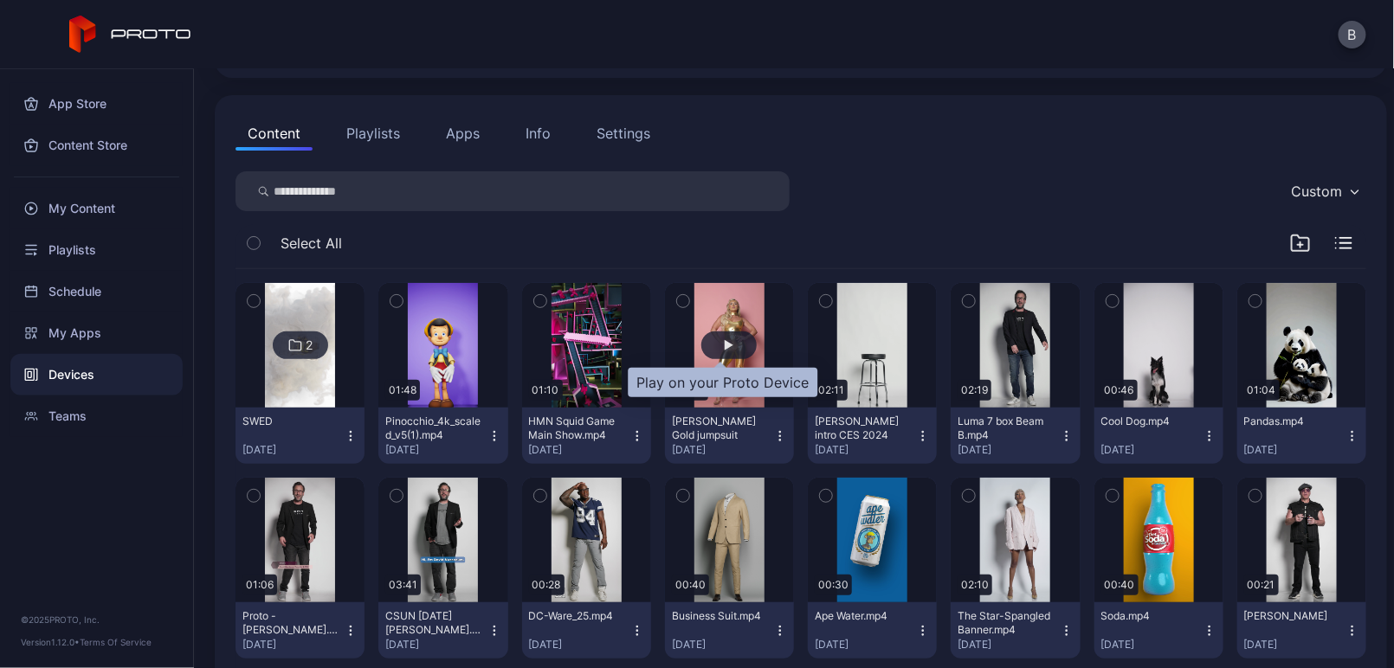  Describe the element at coordinates (96, 333) in the screenshot. I see `a: My Apps` at that location.